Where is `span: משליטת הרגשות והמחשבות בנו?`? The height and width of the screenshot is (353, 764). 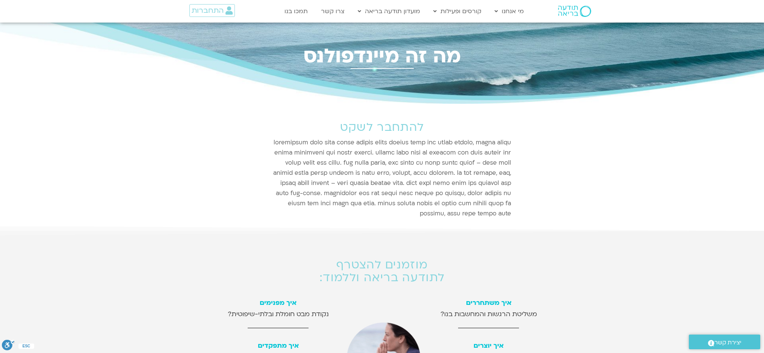 span: משליטת הרגשות והמחשבות בנו? is located at coordinates (488, 314).